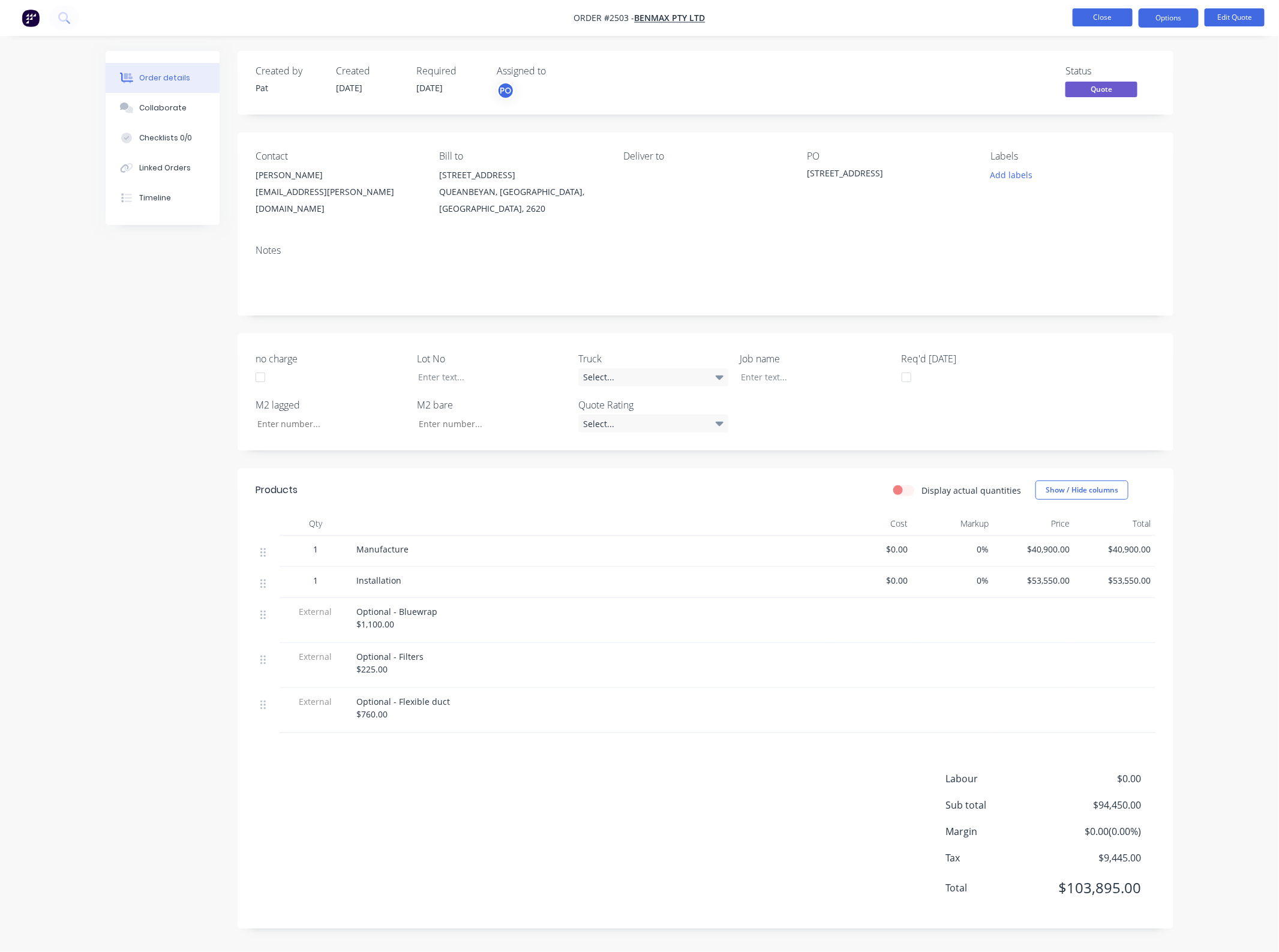 This screenshot has height=952, width=1279. I want to click on span: Sub total, so click(999, 805).